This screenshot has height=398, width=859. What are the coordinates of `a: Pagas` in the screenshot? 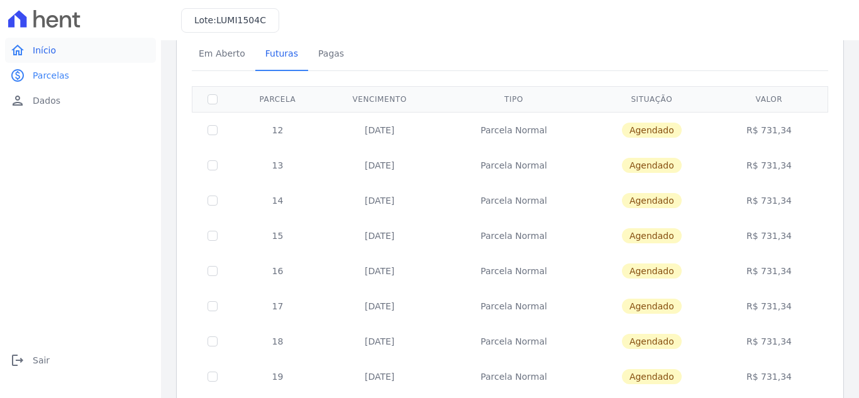 It's located at (331, 55).